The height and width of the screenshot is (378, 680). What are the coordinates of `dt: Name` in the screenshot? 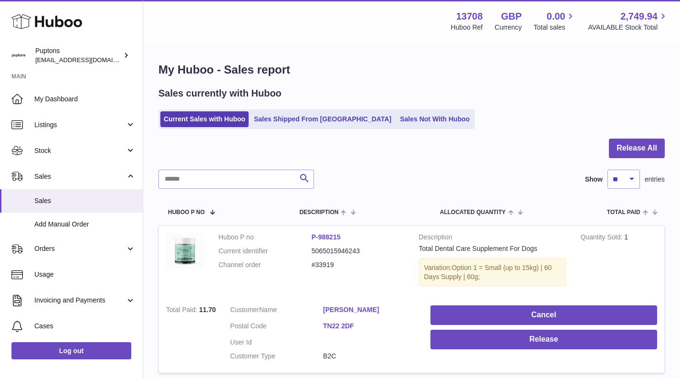 It's located at (276, 311).